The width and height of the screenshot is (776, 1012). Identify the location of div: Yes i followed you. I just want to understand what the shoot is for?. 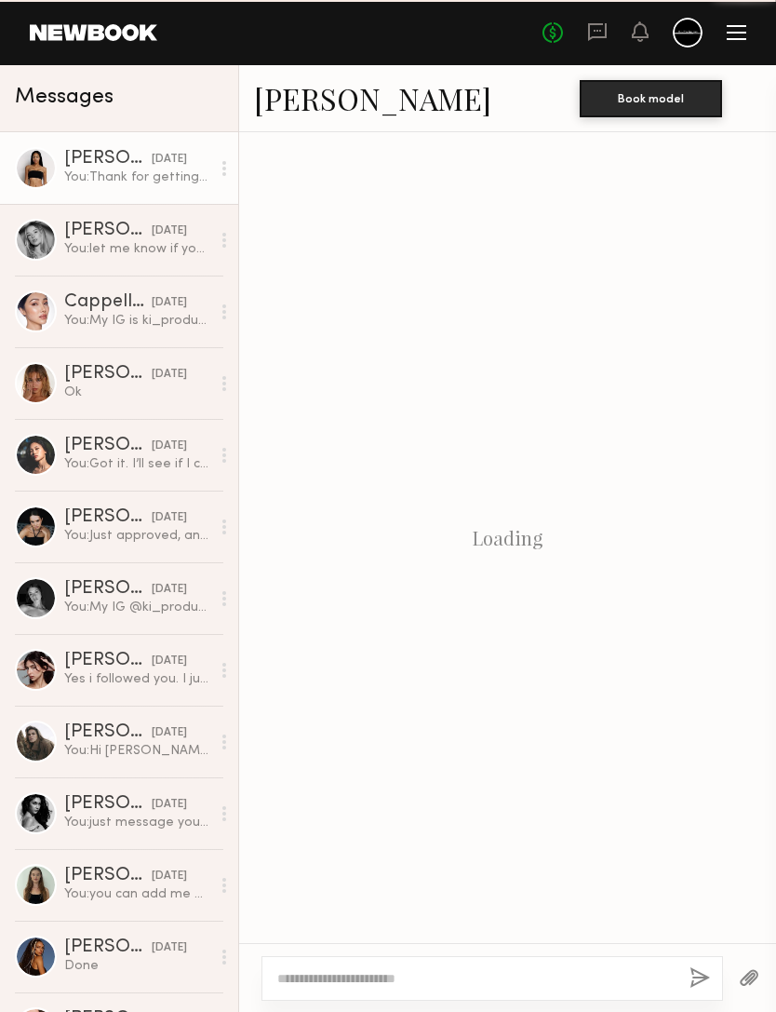
(137, 679).